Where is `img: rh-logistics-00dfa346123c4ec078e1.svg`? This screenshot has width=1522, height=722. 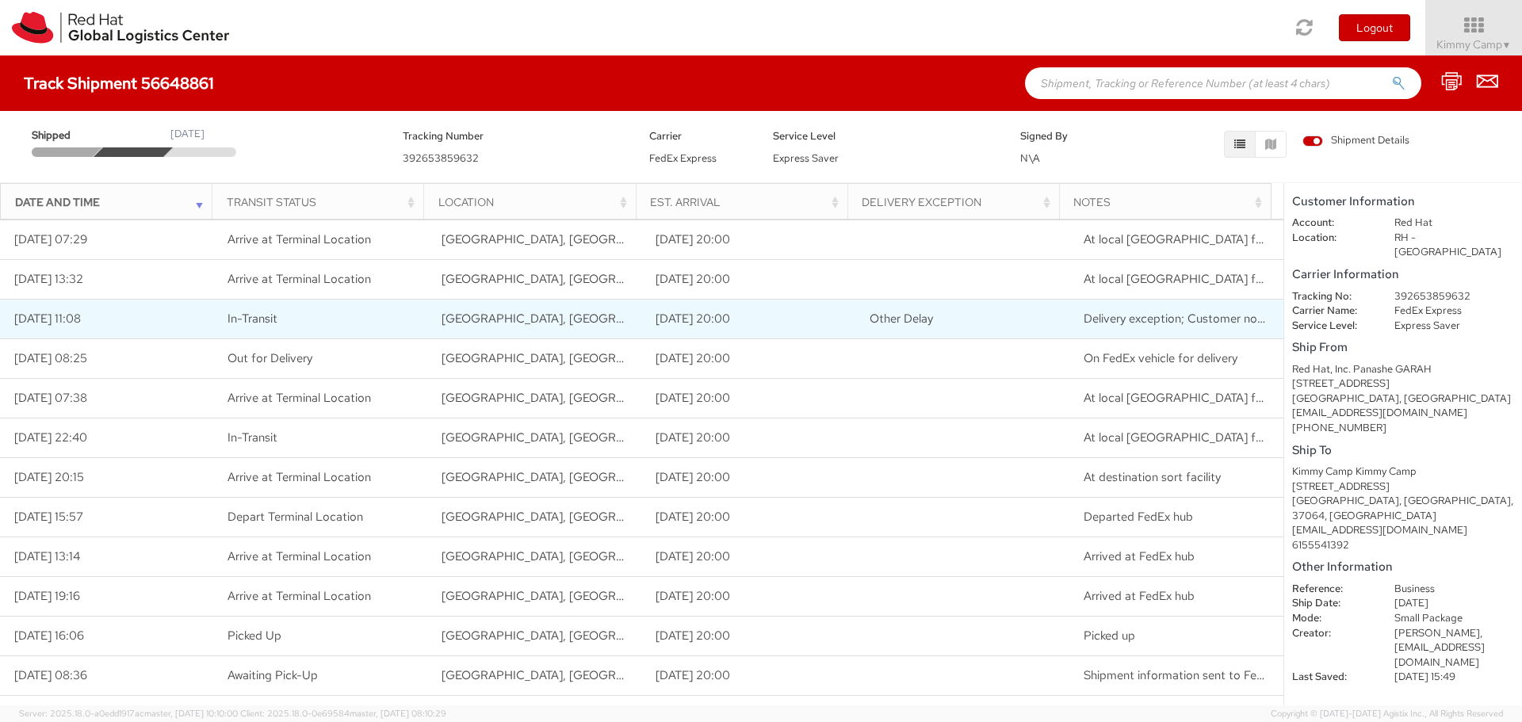
img: rh-logistics-00dfa346123c4ec078e1.svg is located at coordinates (121, 28).